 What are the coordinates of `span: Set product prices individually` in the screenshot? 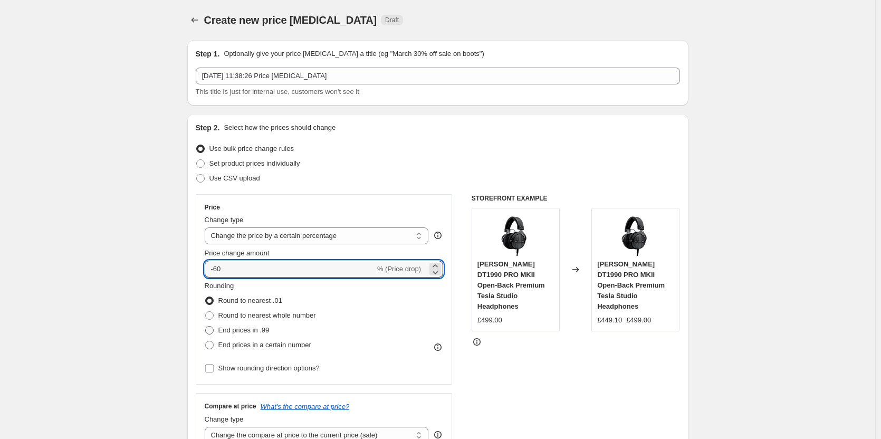 It's located at (255, 163).